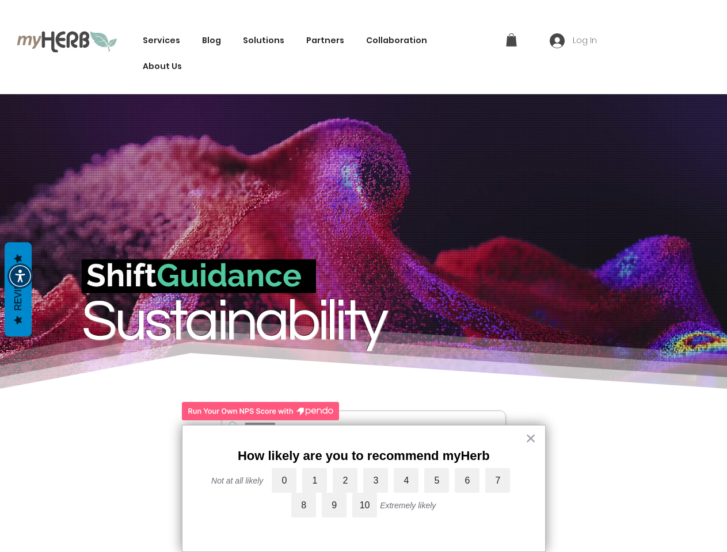  Describe the element at coordinates (263, 40) in the screenshot. I see `span: Solutions` at that location.